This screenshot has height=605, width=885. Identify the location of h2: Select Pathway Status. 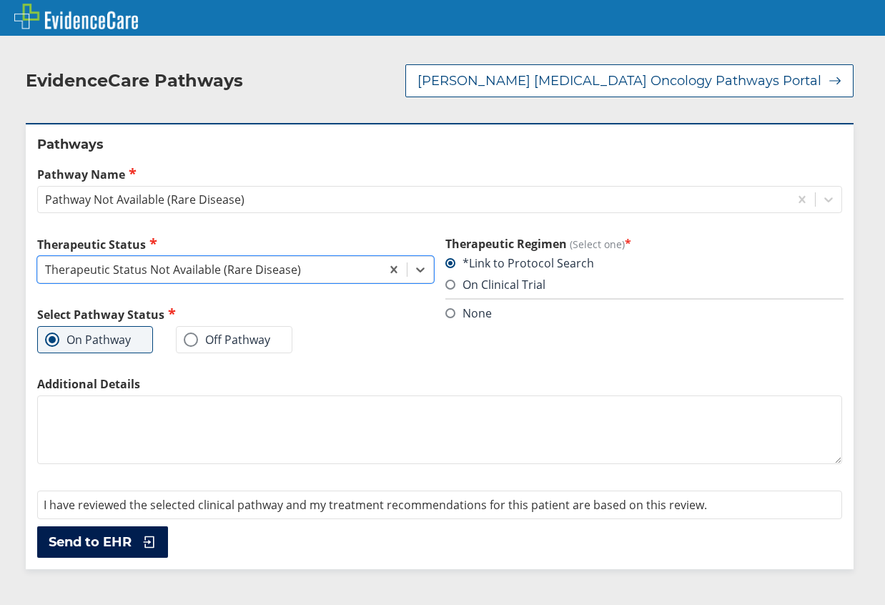
(235, 314).